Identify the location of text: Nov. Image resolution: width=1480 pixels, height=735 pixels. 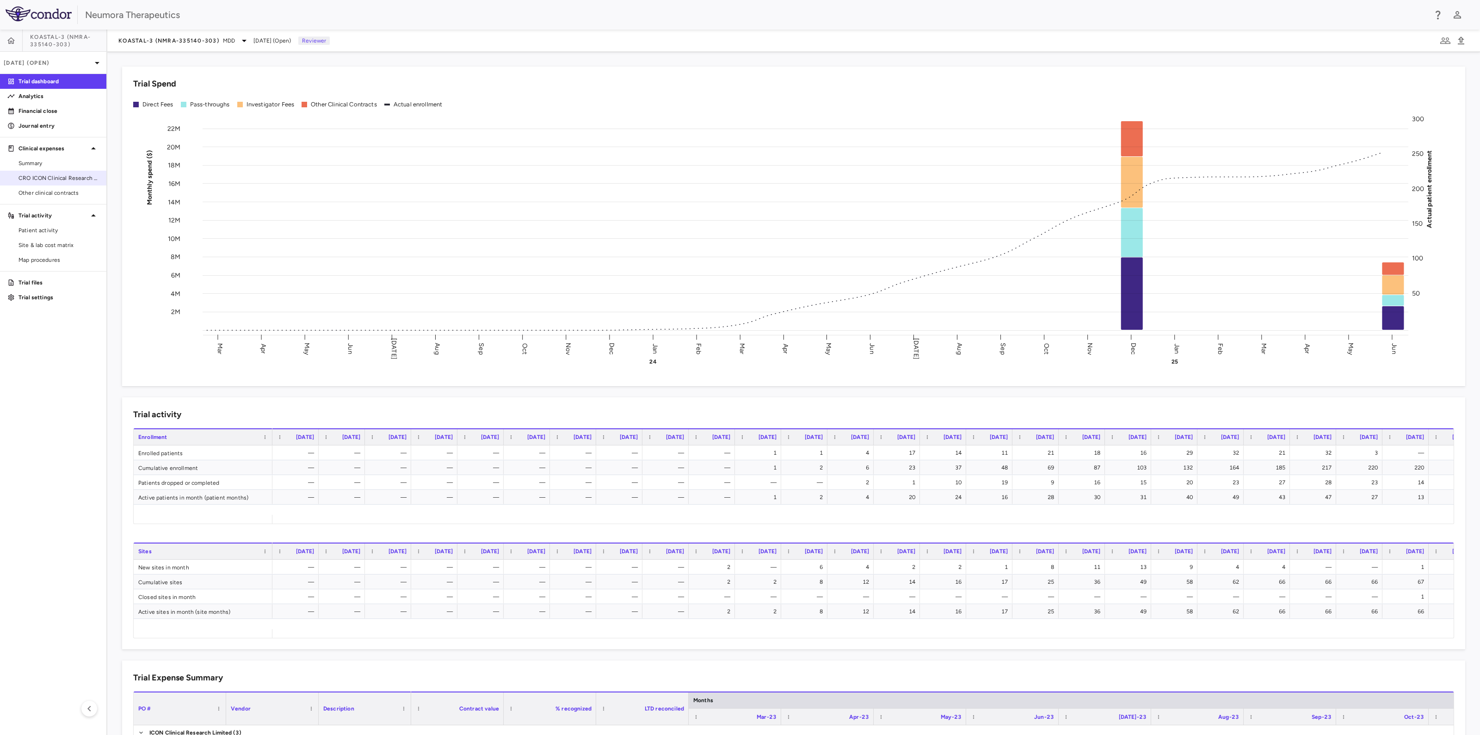
(1090, 348).